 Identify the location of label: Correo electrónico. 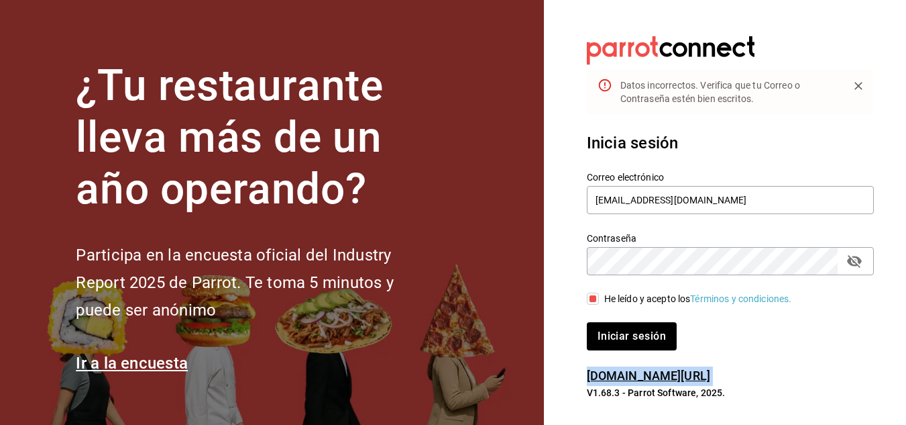
(730, 177).